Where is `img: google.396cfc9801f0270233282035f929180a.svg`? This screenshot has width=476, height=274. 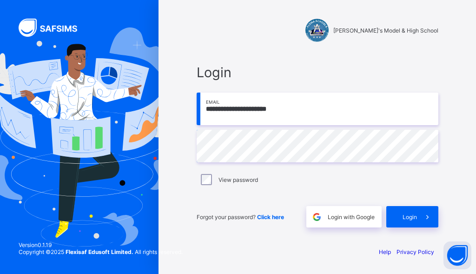
img: google.396cfc9801f0270233282035f929180a.svg is located at coordinates (316, 216).